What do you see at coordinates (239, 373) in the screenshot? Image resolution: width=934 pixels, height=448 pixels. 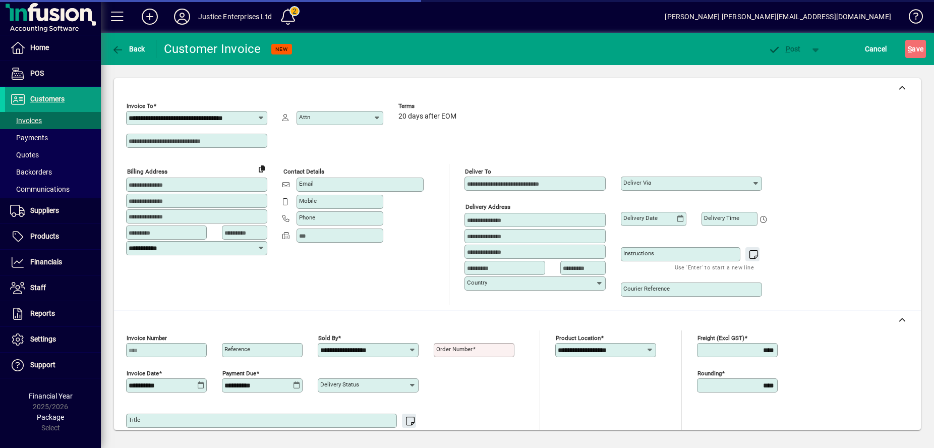 I see `mat-label: Payment due` at bounding box center [239, 373].